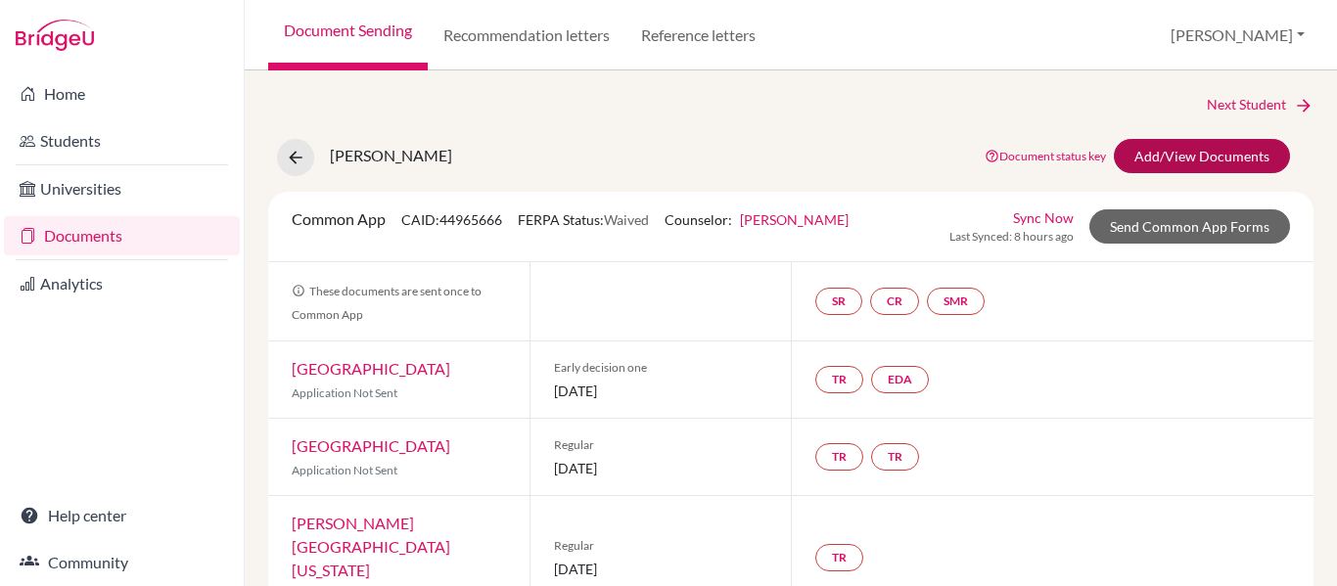 The width and height of the screenshot is (1337, 586). What do you see at coordinates (626, 219) in the screenshot?
I see `span: Waived` at bounding box center [626, 219].